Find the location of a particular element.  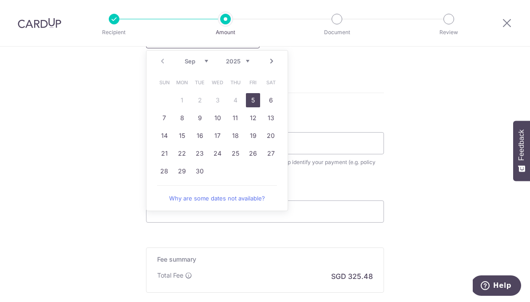

span: Tuesday is located at coordinates (200, 83).